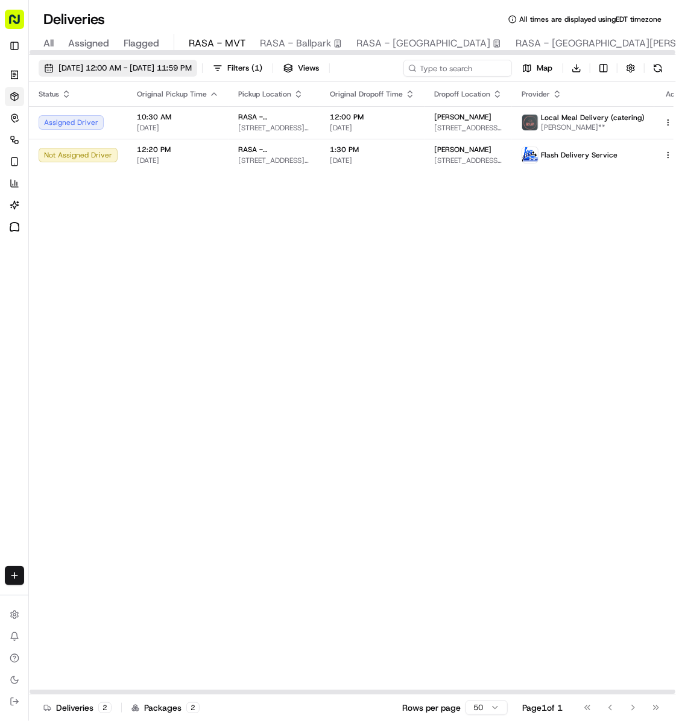  Describe the element at coordinates (530, 155) in the screenshot. I see `img: main-logo.png` at that location.